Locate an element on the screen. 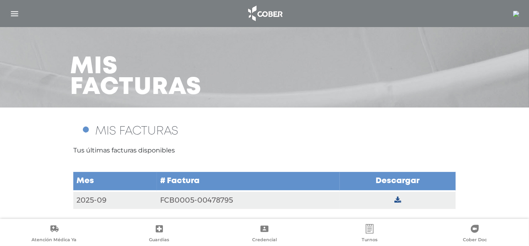 The width and height of the screenshot is (529, 246). td: Mes is located at coordinates (115, 181).